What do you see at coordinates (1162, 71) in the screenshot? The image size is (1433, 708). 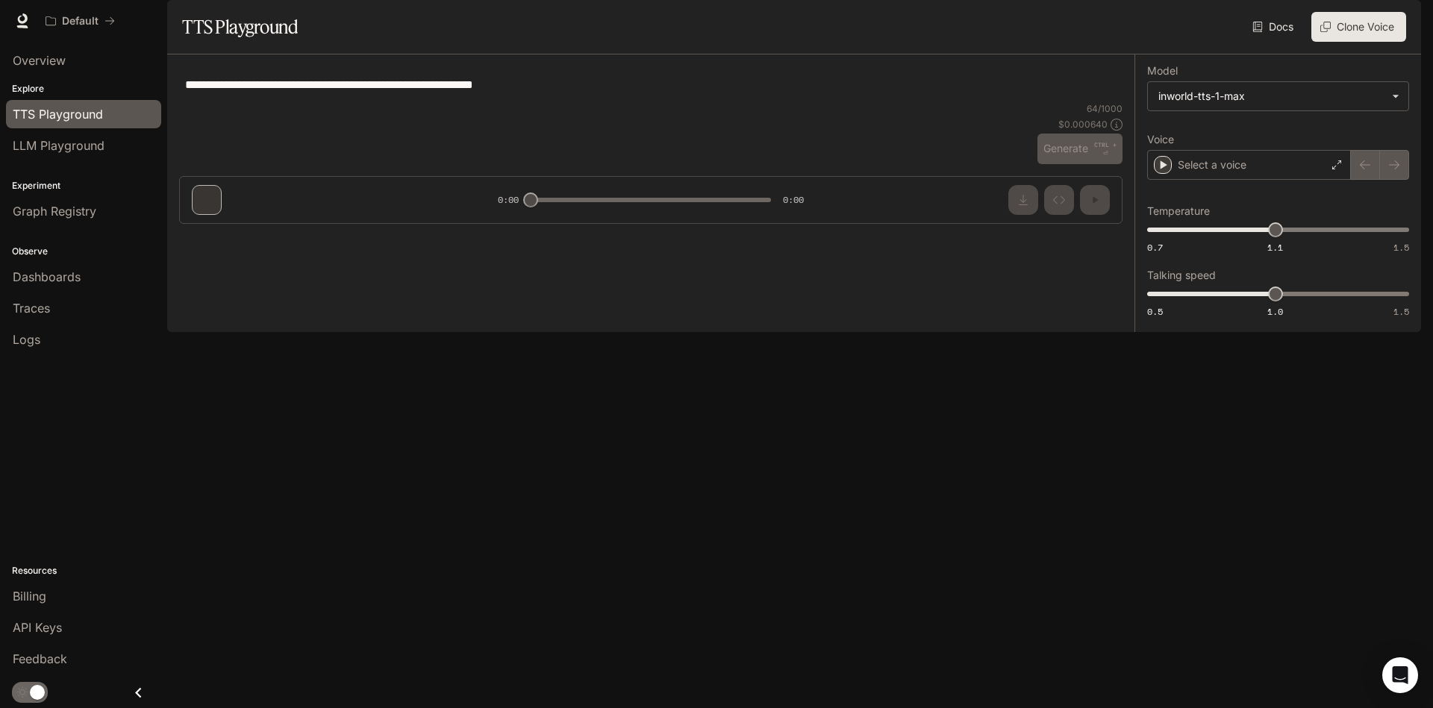 I see `p: Model` at bounding box center [1162, 71].